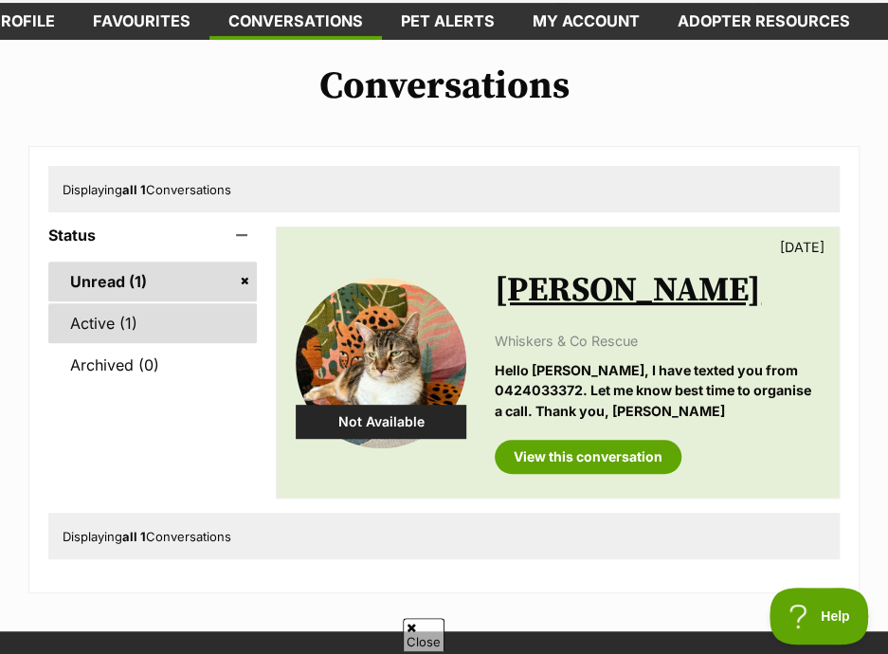 Image resolution: width=888 pixels, height=654 pixels. What do you see at coordinates (153, 323) in the screenshot?
I see `a: Active (1)` at bounding box center [153, 323].